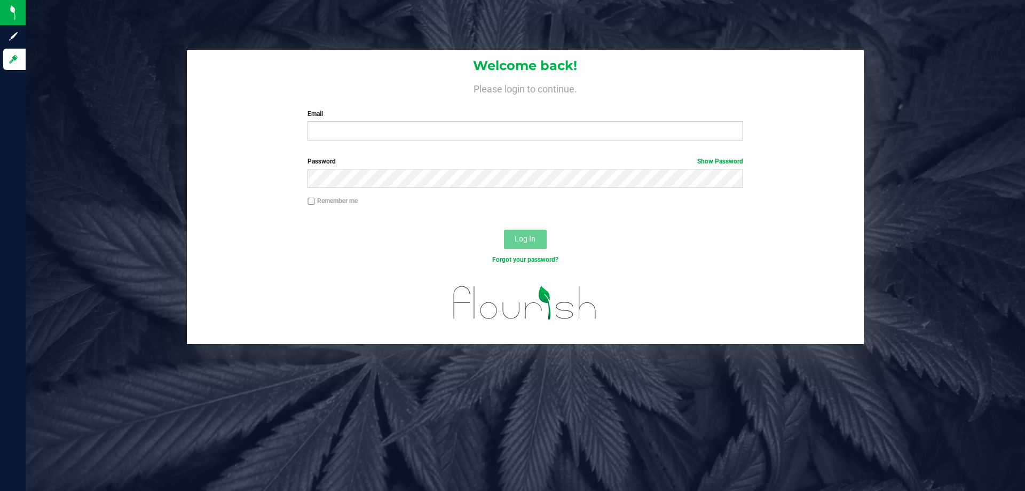 This screenshot has width=1025, height=491. I want to click on input: Remember me, so click(311, 201).